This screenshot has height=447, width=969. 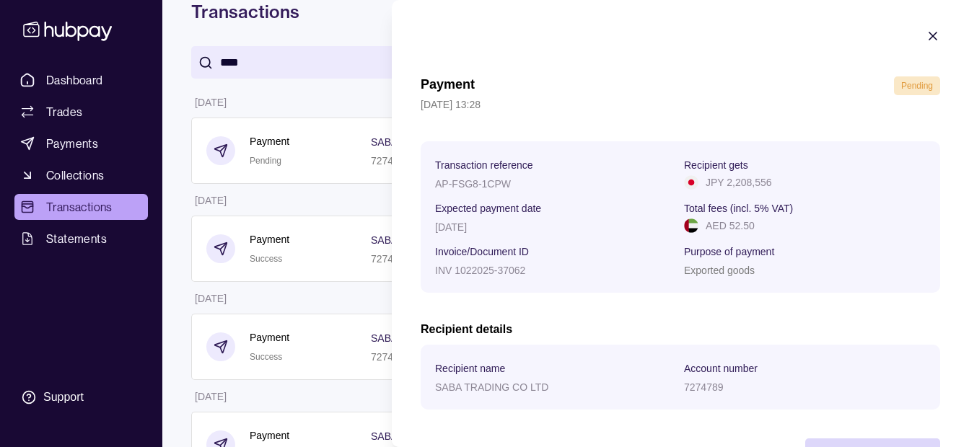 I want to click on p: JPY 2,208,556, so click(x=739, y=183).